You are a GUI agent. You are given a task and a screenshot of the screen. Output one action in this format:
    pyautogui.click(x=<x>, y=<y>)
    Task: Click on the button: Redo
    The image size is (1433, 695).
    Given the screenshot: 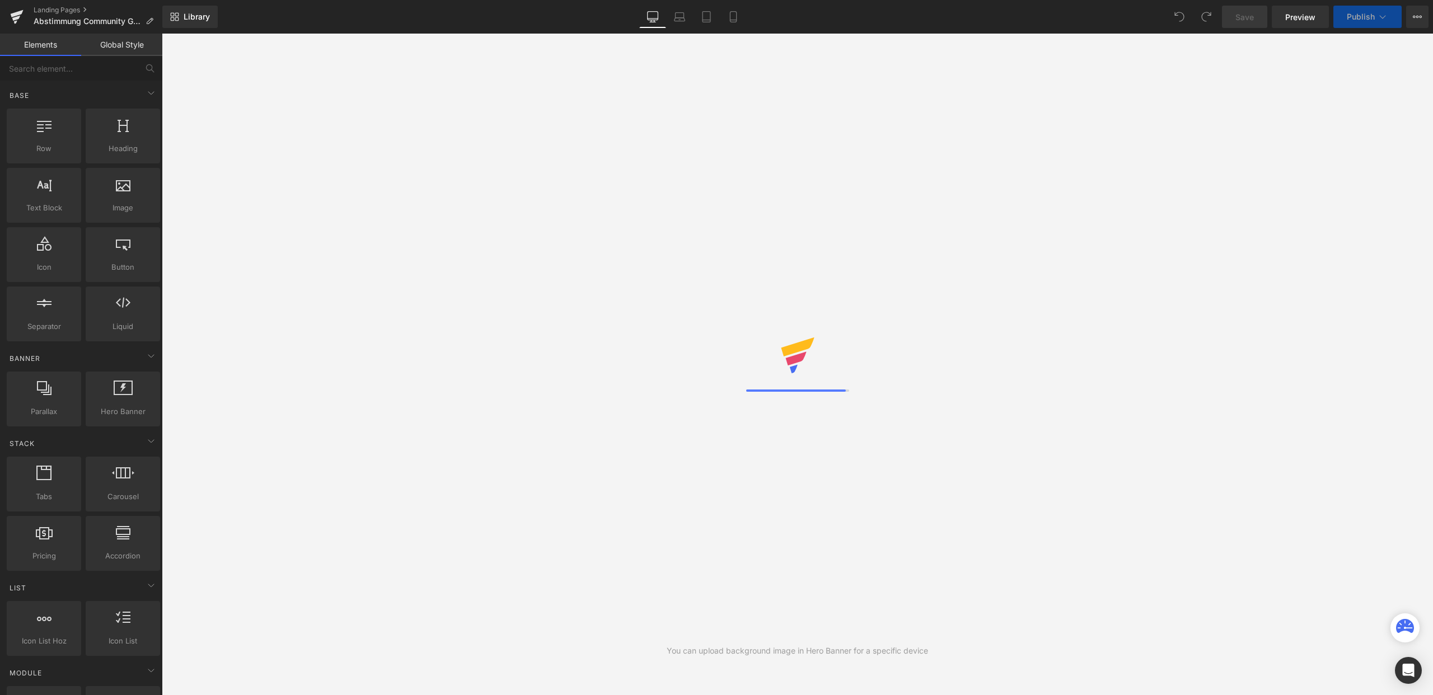 What is the action you would take?
    pyautogui.click(x=1206, y=17)
    